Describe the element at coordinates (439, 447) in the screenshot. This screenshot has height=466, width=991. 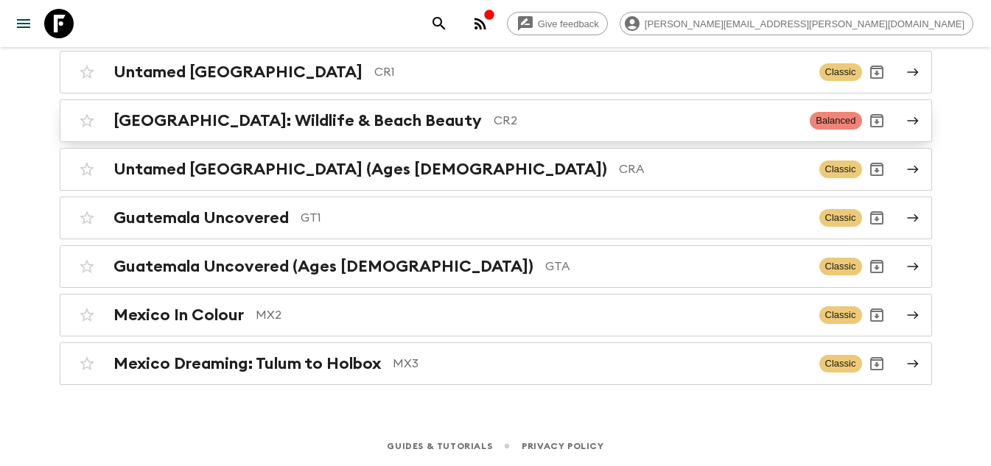
I see `a: Guides & Tutorials` at that location.